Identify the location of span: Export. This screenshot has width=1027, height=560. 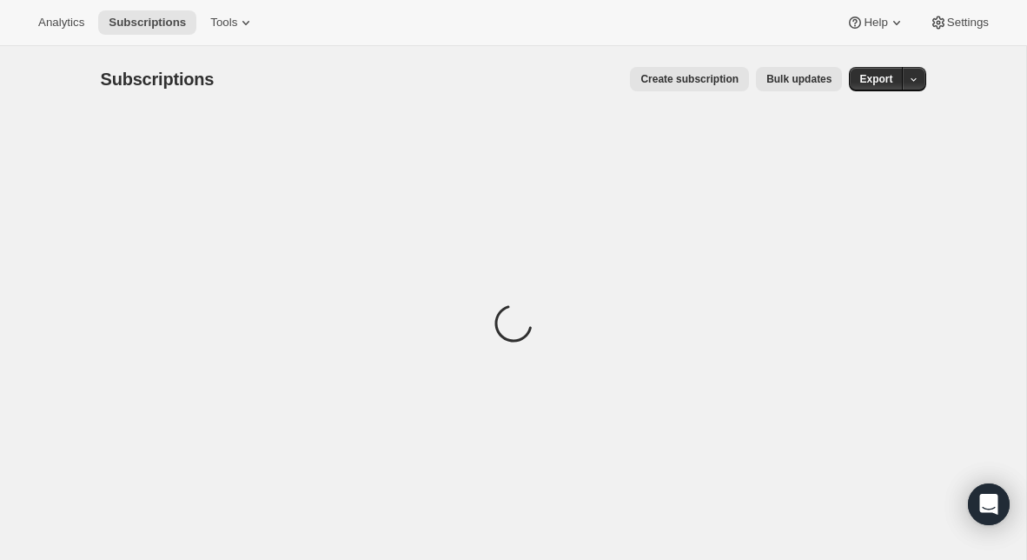
(876, 79).